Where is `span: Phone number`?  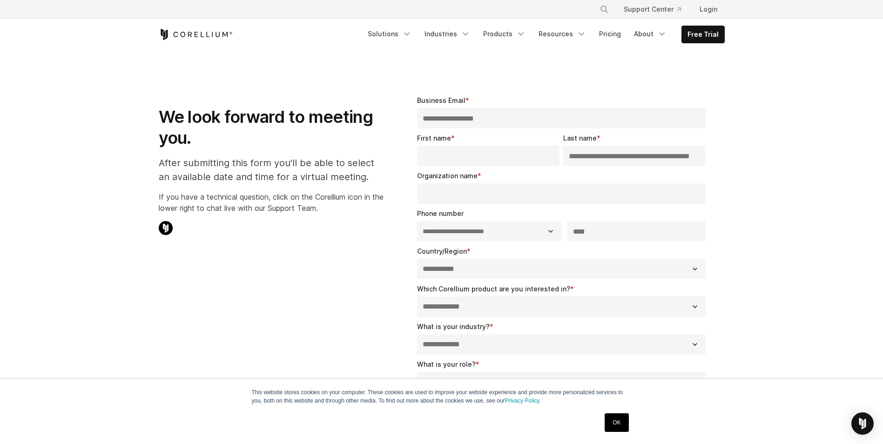
span: Phone number is located at coordinates (440, 213).